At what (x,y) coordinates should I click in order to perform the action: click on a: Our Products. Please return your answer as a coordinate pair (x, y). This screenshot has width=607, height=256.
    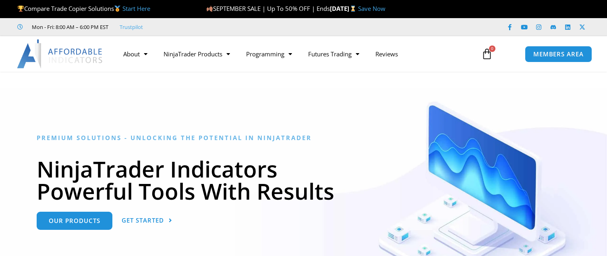
    Looking at the image, I should click on (75, 221).